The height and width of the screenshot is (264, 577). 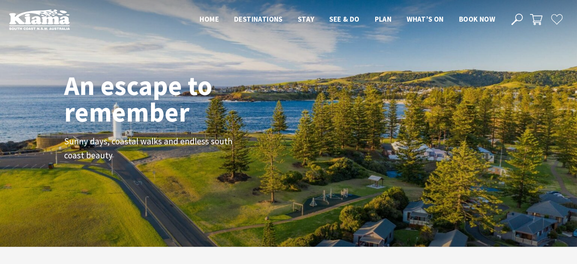 I want to click on span: Destinations, so click(x=259, y=19).